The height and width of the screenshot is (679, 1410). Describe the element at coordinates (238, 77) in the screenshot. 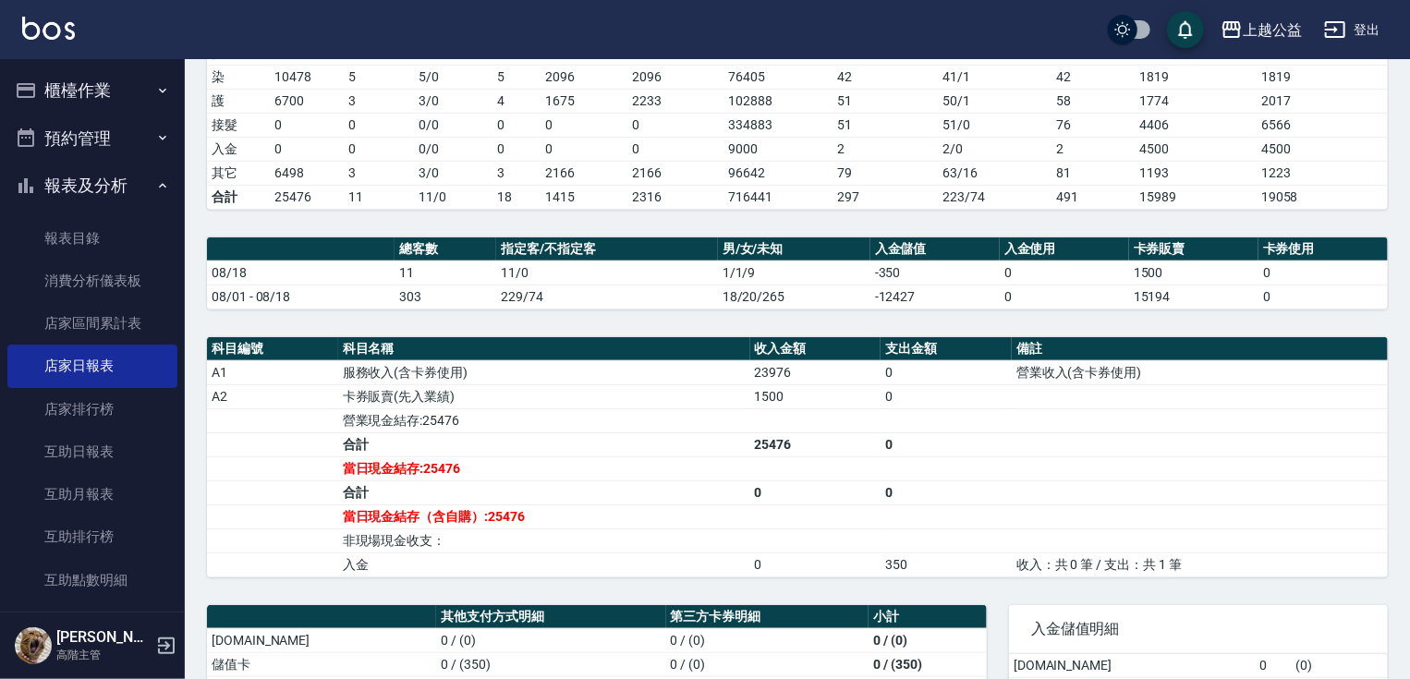

I see `td: 染` at that location.